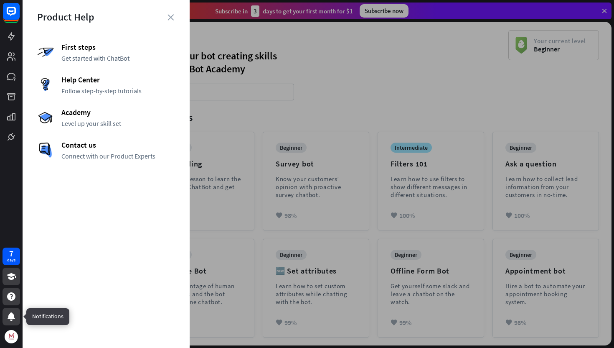  I want to click on a: 7 days, so click(11, 256).